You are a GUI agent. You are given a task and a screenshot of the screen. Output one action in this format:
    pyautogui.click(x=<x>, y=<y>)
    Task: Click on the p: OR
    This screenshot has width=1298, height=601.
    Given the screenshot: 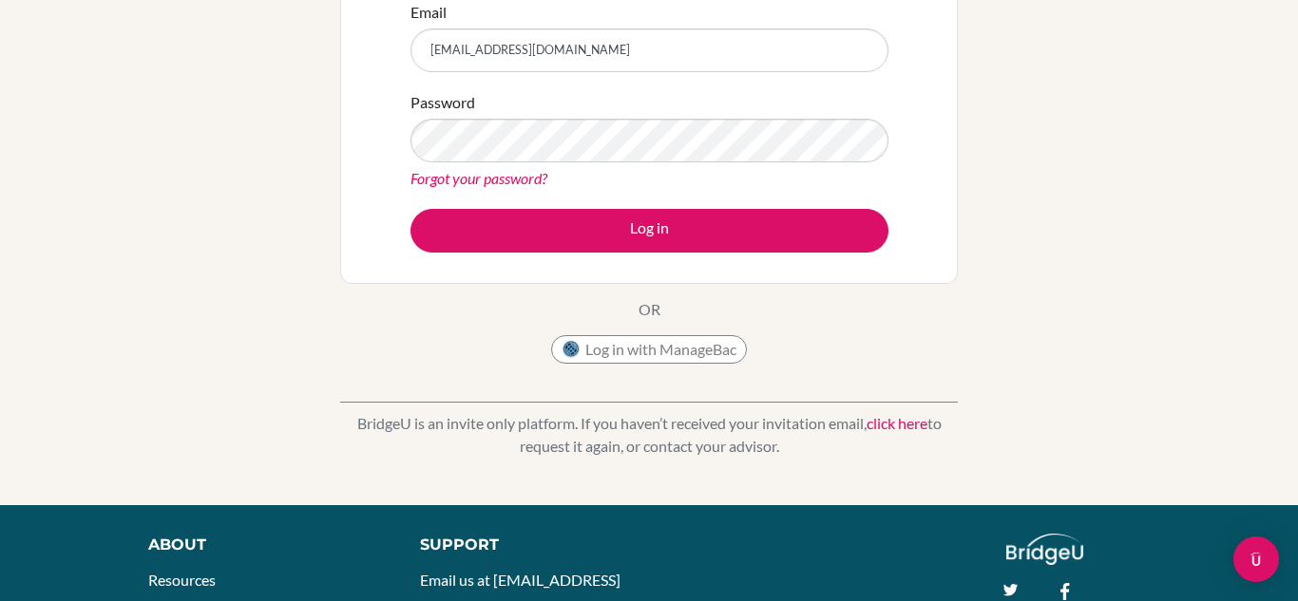 What is the action you would take?
    pyautogui.click(x=649, y=310)
    